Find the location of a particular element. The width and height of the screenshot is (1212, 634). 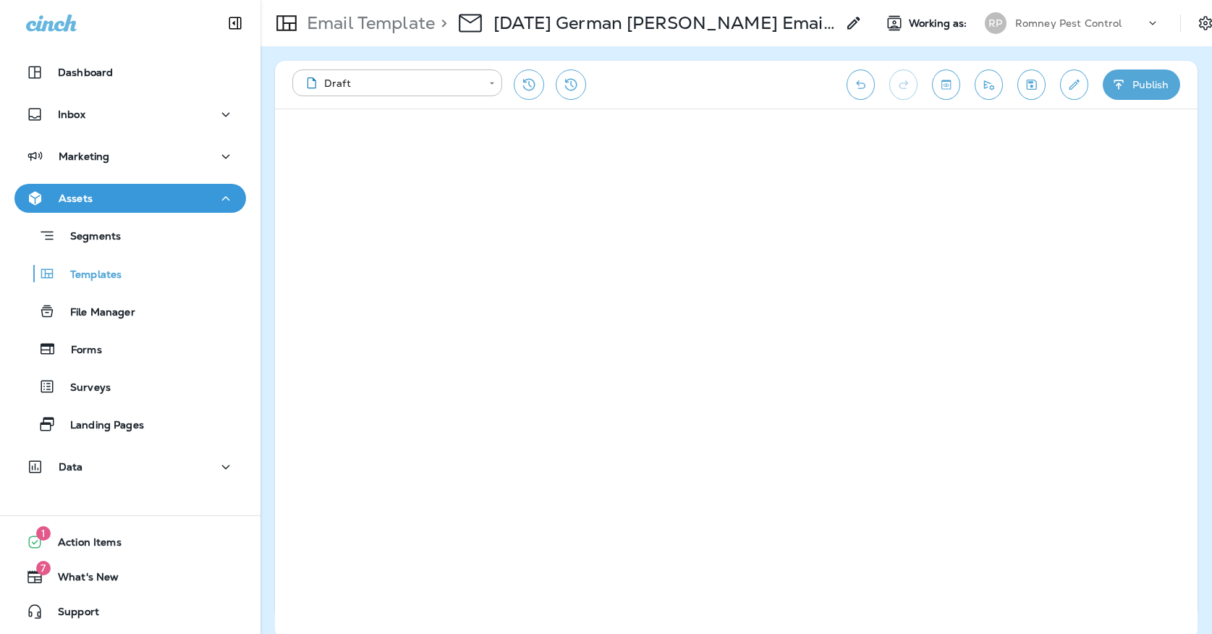

button: Data is located at coordinates (130, 467).